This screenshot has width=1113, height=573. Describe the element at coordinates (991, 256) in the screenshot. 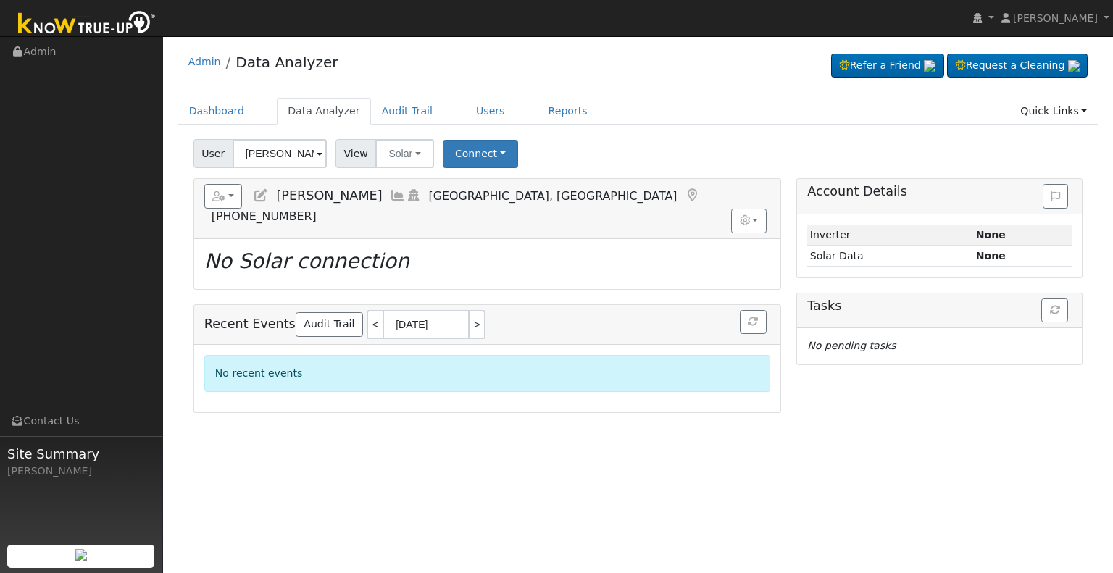

I see `strong: None` at that location.